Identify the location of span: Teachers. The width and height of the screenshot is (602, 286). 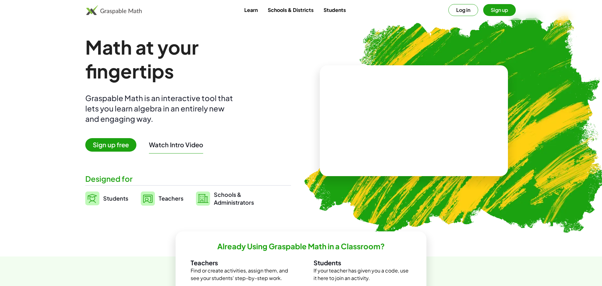
(171, 198).